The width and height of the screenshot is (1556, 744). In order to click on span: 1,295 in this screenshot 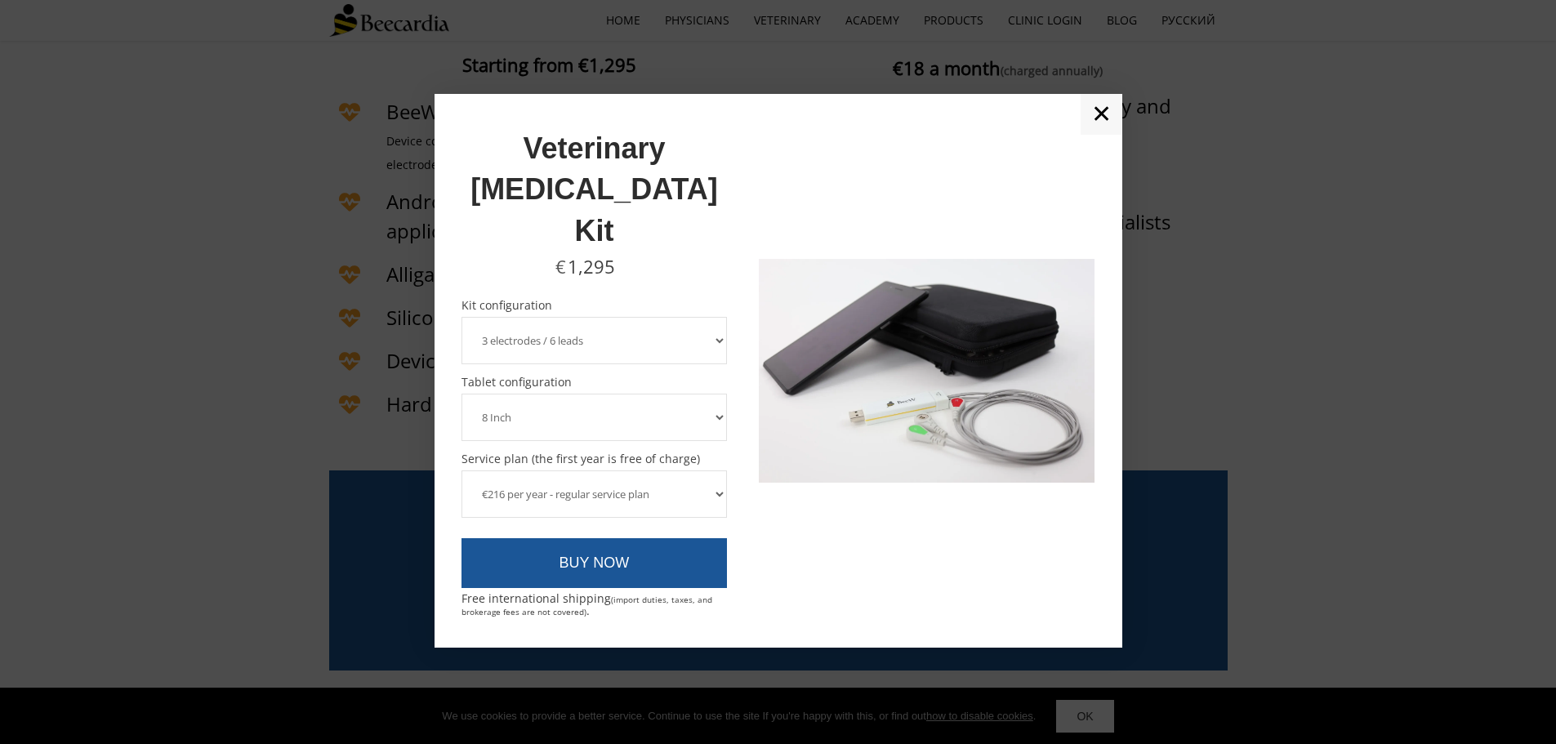, I will do `click(591, 266)`.